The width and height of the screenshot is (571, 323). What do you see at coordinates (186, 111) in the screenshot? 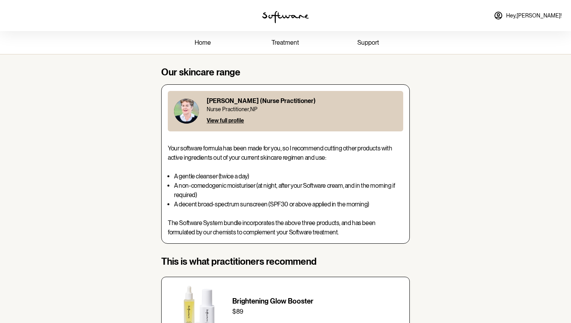
I see `img: Ann Louise Butler` at bounding box center [186, 111].